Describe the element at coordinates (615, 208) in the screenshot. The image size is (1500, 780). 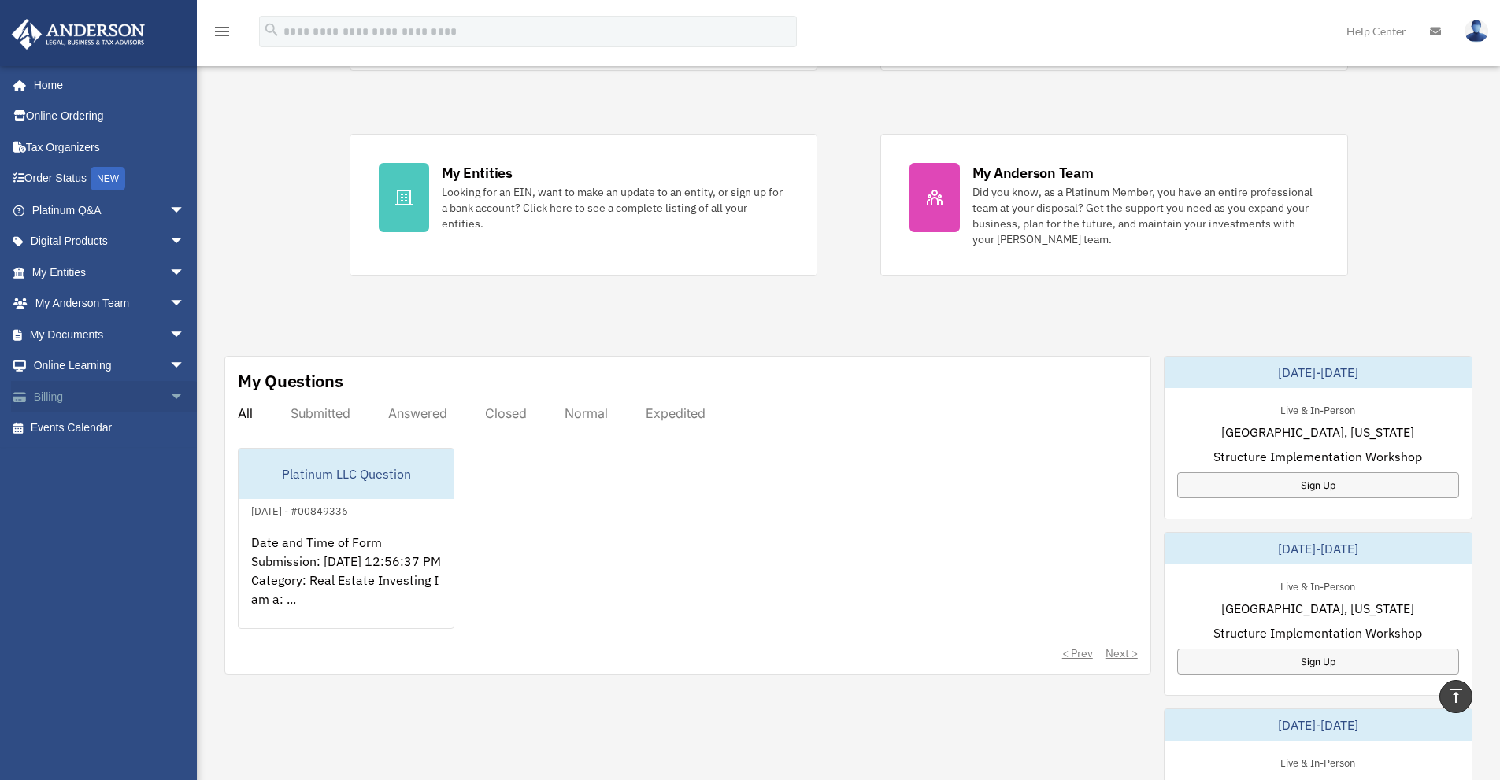
I see `div: Looking for an EIN, want to make an update to an entity, or sign up for a bank account? Click her...` at that location.